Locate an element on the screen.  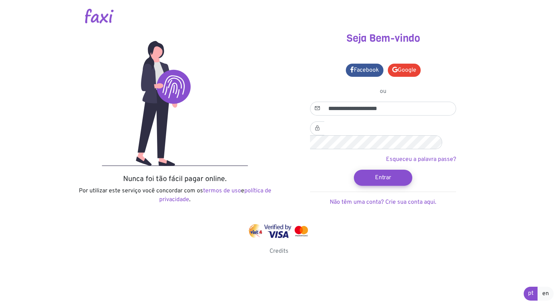
a: Google is located at coordinates (405, 70).